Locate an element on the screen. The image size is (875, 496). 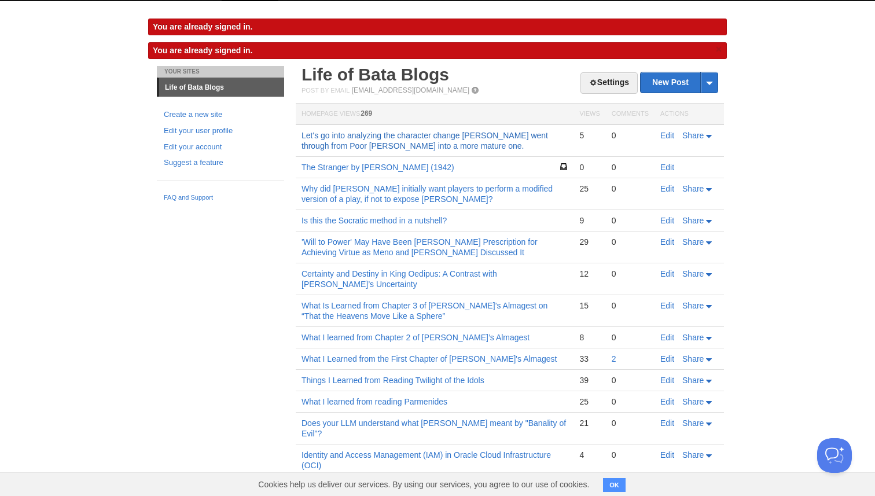
a: Edit your user profile is located at coordinates (221, 131).